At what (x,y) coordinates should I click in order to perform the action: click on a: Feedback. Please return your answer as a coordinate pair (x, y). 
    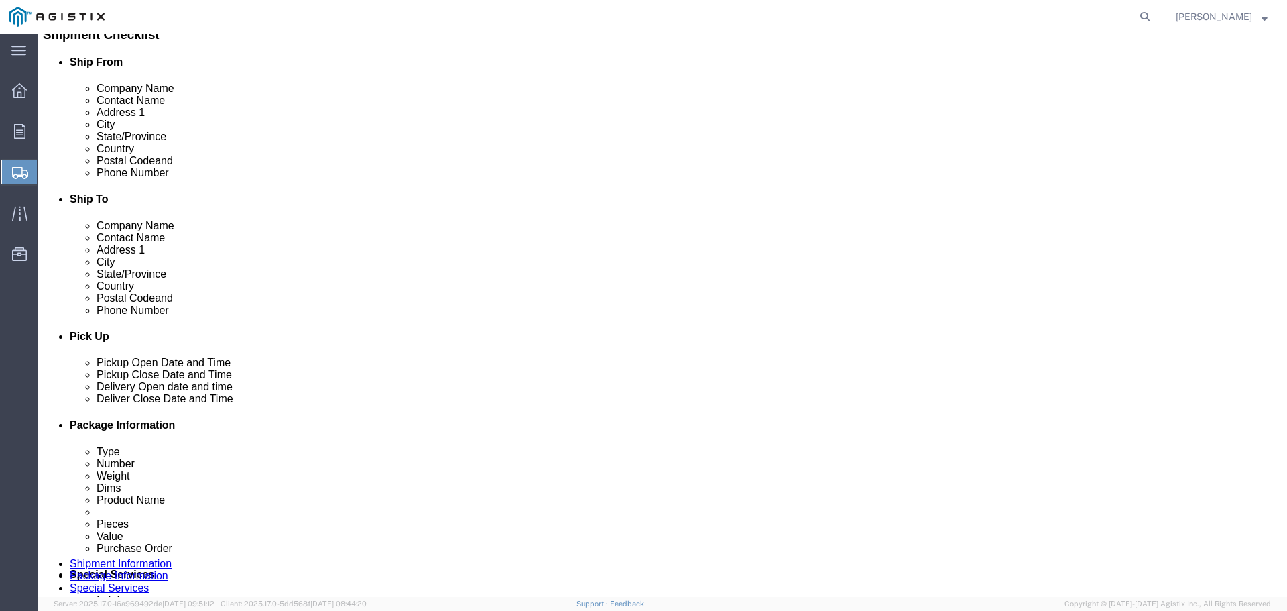
    Looking at the image, I should click on (627, 603).